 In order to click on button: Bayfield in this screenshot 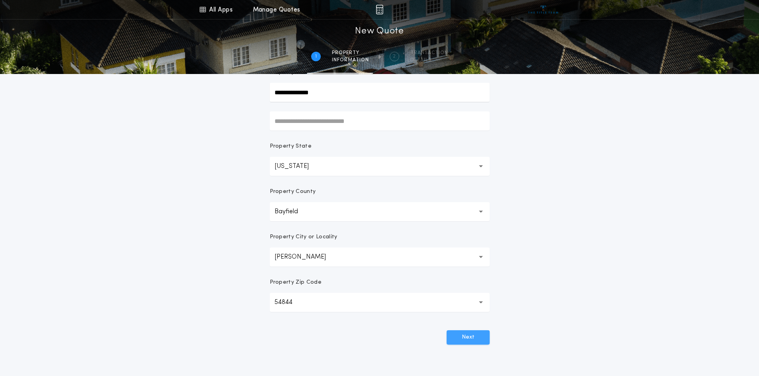, I will do `click(380, 212)`.